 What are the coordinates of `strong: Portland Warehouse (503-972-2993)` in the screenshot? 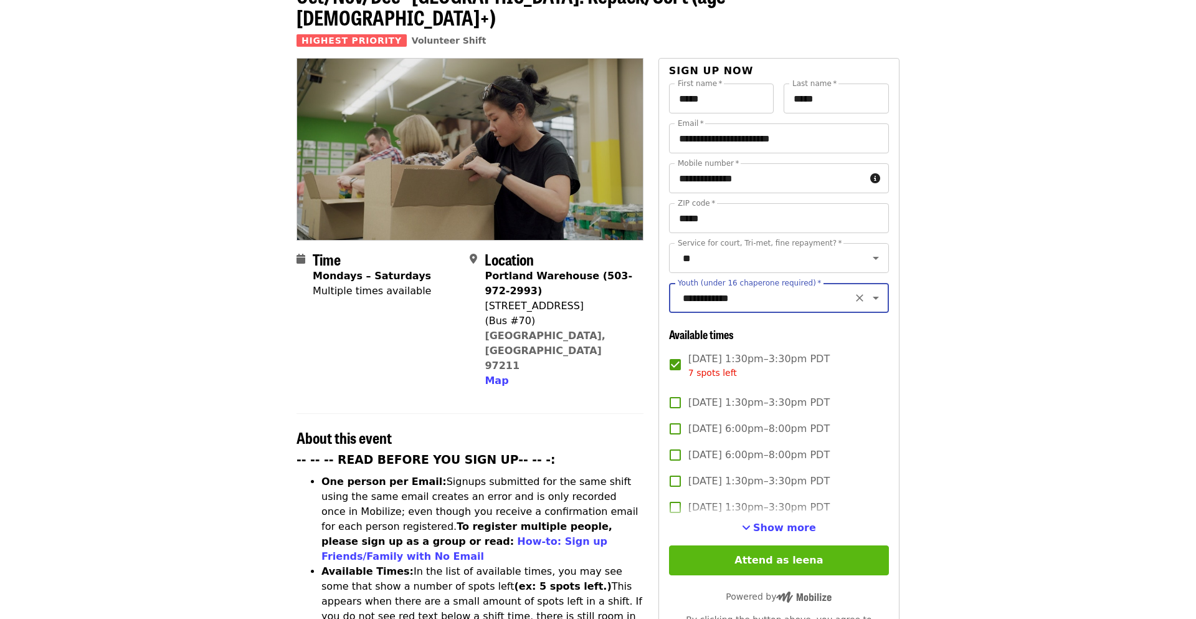 It's located at (558, 283).